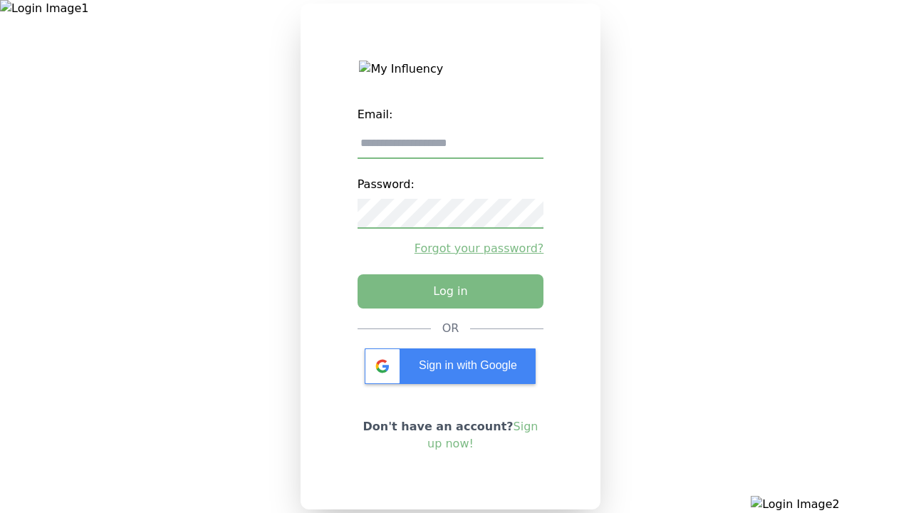 The image size is (901, 513). Describe the element at coordinates (451, 328) in the screenshot. I see `div: OR` at that location.